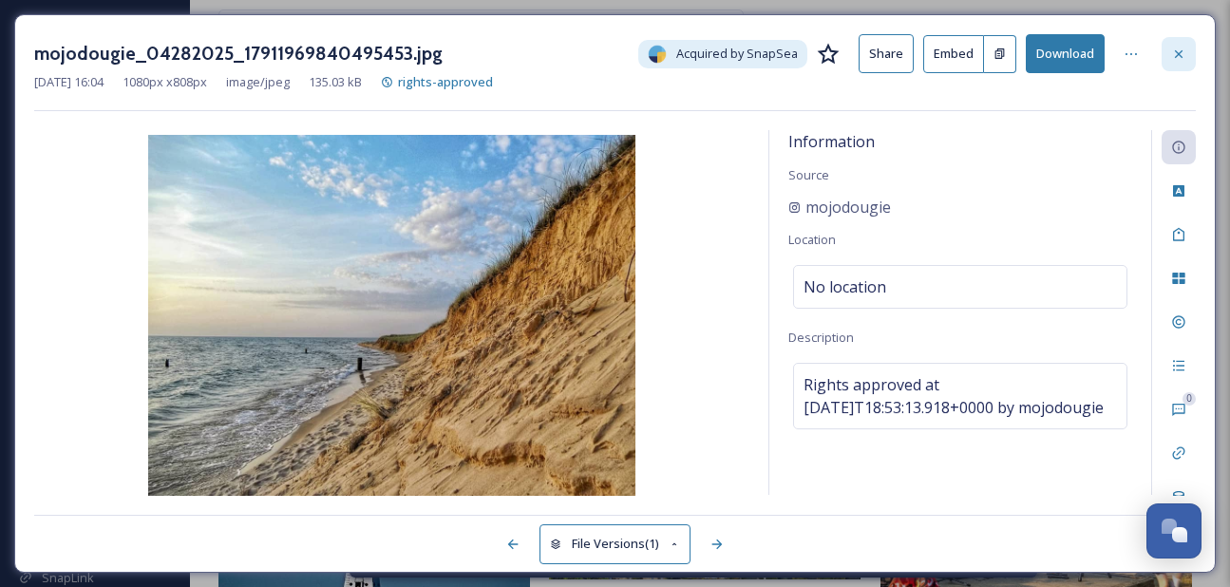 This screenshot has width=1230, height=587. I want to click on h3: mojodougie_04282025_17911969840495453.jpg, so click(238, 53).